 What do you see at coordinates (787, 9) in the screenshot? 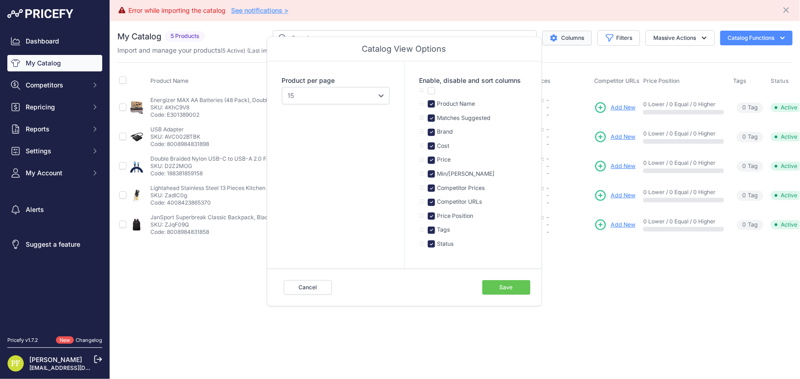
I see `button: Close` at bounding box center [787, 9].